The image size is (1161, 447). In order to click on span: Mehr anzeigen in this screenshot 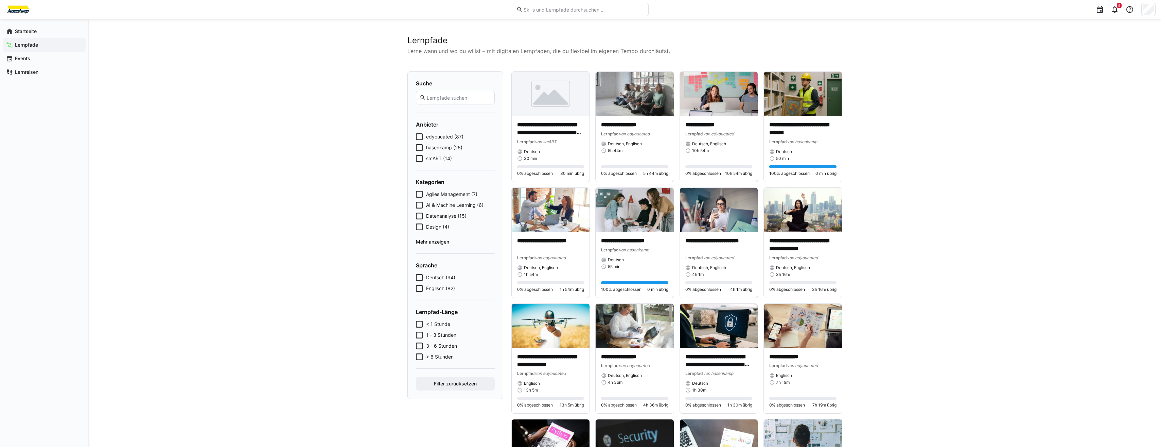, I will do `click(455, 242)`.